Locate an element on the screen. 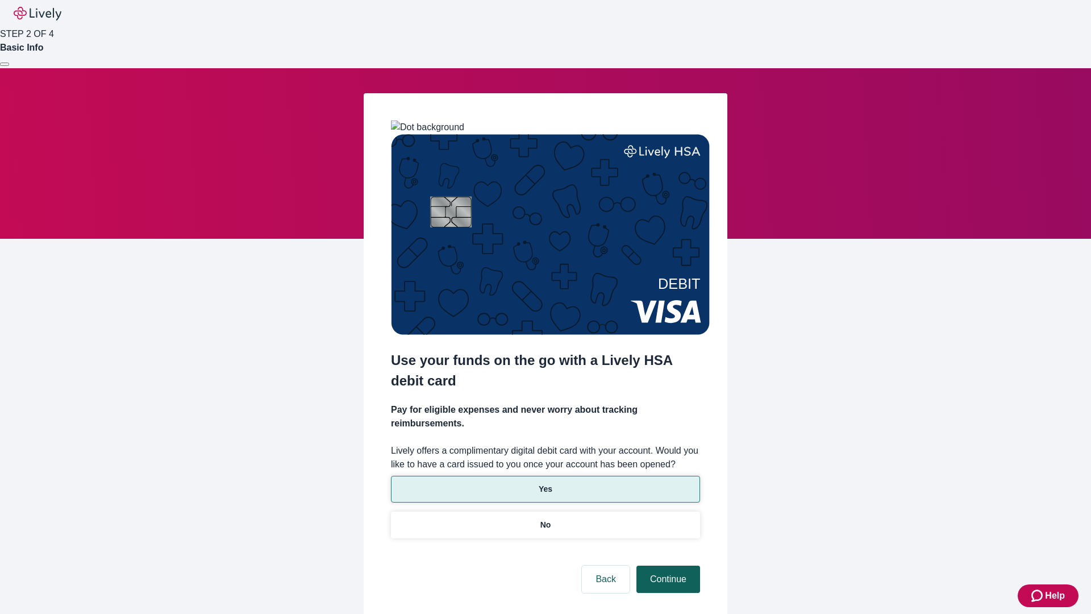  button: Yes is located at coordinates (546, 489).